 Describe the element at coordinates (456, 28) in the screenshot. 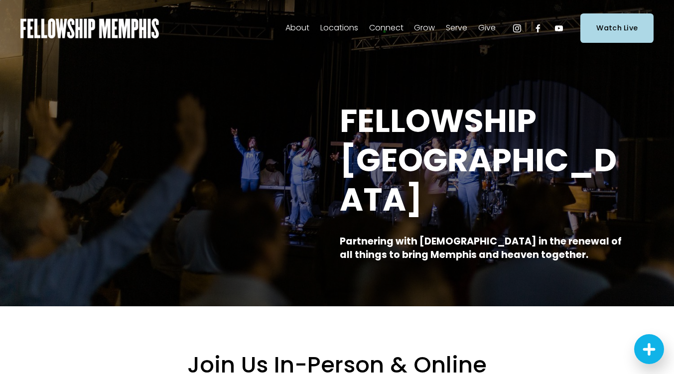

I see `span: Serve` at that location.